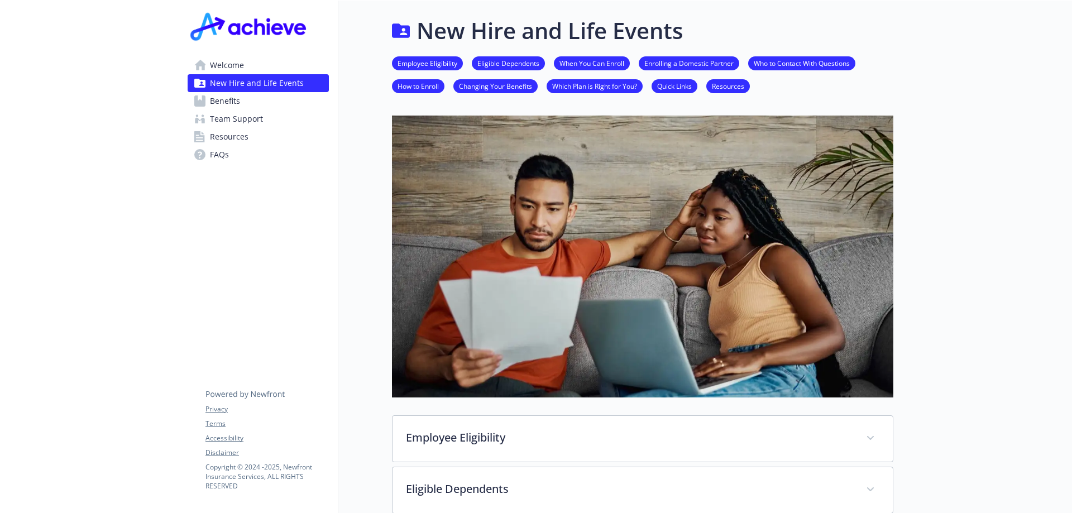 The width and height of the screenshot is (1072, 513). Describe the element at coordinates (229, 137) in the screenshot. I see `span: Resources` at that location.